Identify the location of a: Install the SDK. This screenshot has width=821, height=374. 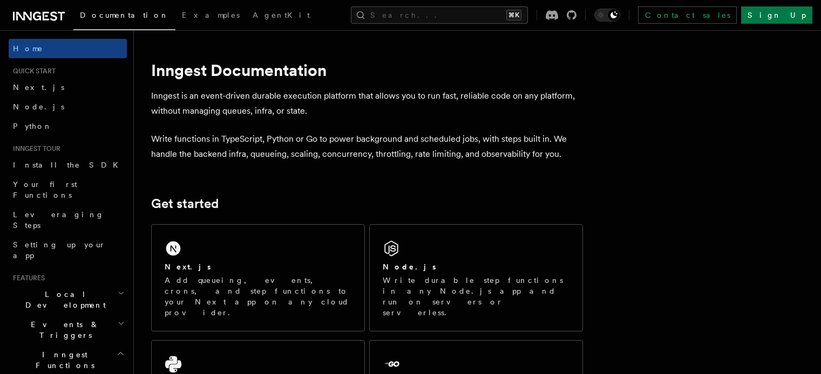
(67, 165).